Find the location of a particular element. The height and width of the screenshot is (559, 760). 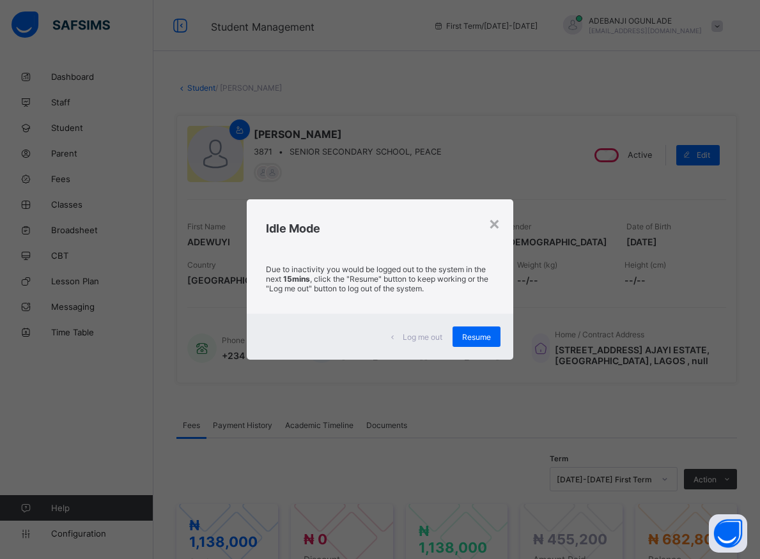

button: Open asap is located at coordinates (728, 533).